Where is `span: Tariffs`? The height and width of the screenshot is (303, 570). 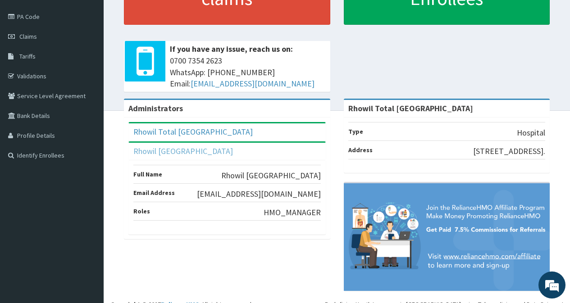 span: Tariffs is located at coordinates (28, 56).